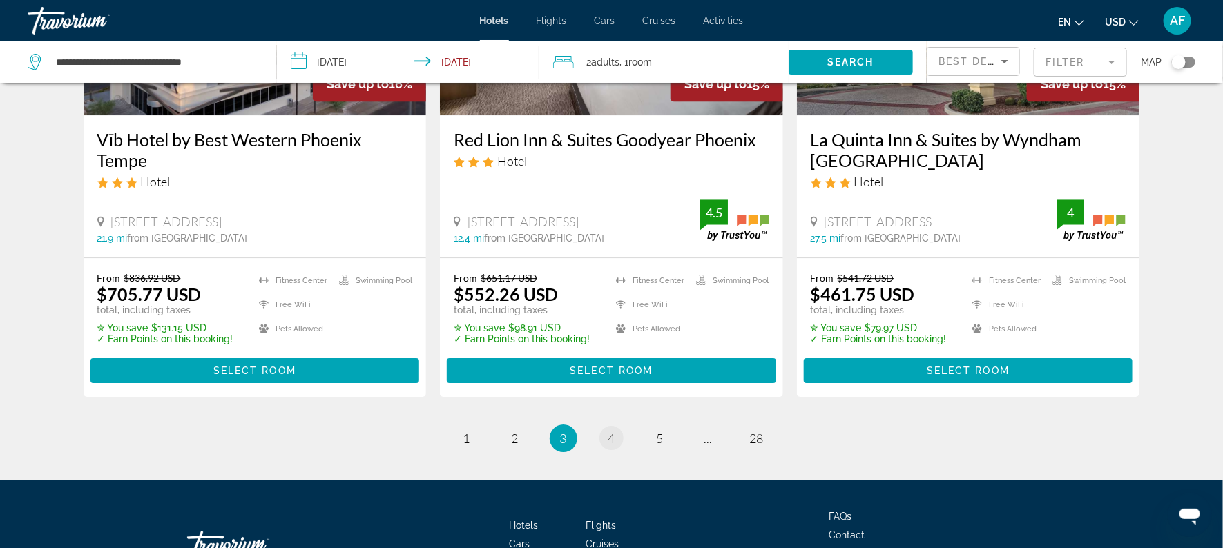  Describe the element at coordinates (1178, 21) in the screenshot. I see `span: AF` at that location.